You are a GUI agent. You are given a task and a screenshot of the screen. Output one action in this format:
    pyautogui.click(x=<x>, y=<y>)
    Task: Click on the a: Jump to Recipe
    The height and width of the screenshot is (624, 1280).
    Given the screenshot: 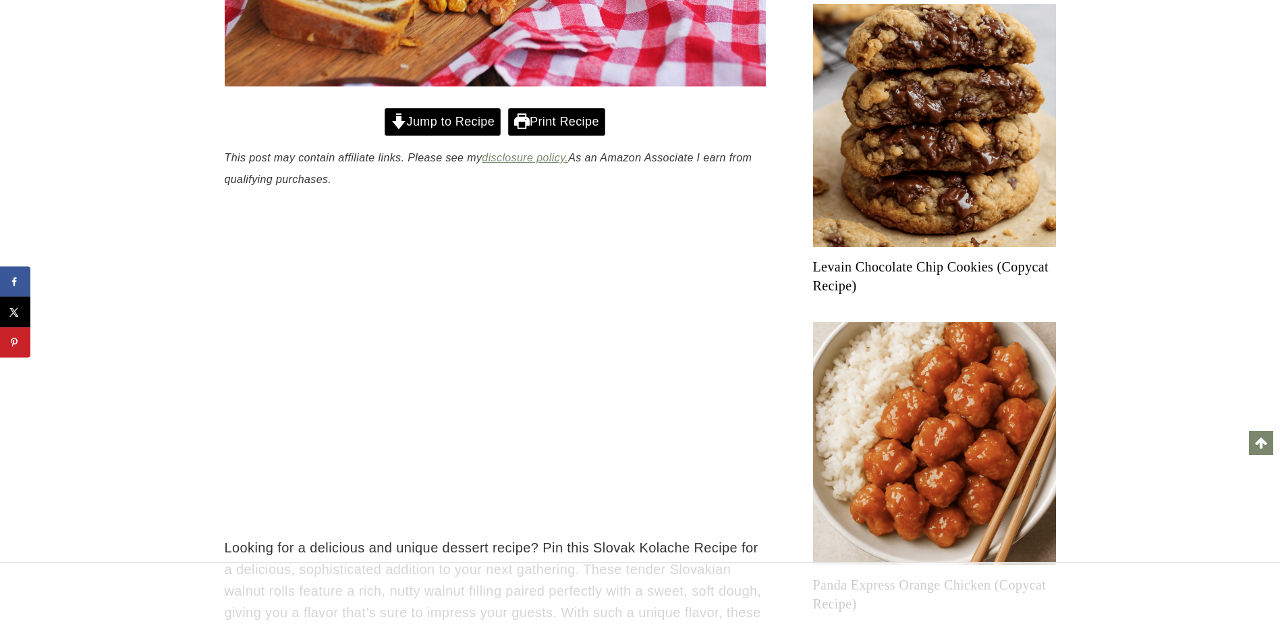 What is the action you would take?
    pyautogui.click(x=443, y=121)
    